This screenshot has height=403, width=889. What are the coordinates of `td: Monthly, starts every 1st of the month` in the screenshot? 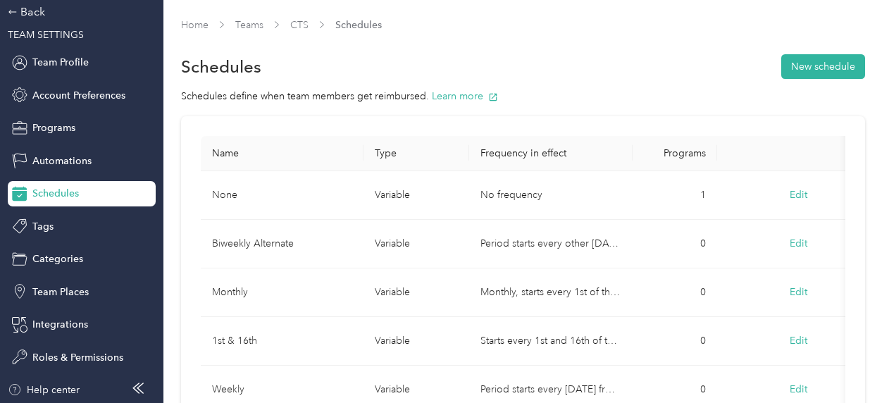 It's located at (551, 292).